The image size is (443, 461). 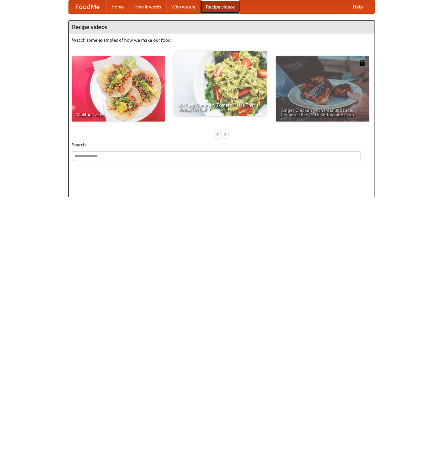 I want to click on span: An Easy, Summery Tomato Pasta That's Ready for Fall, so click(x=220, y=107).